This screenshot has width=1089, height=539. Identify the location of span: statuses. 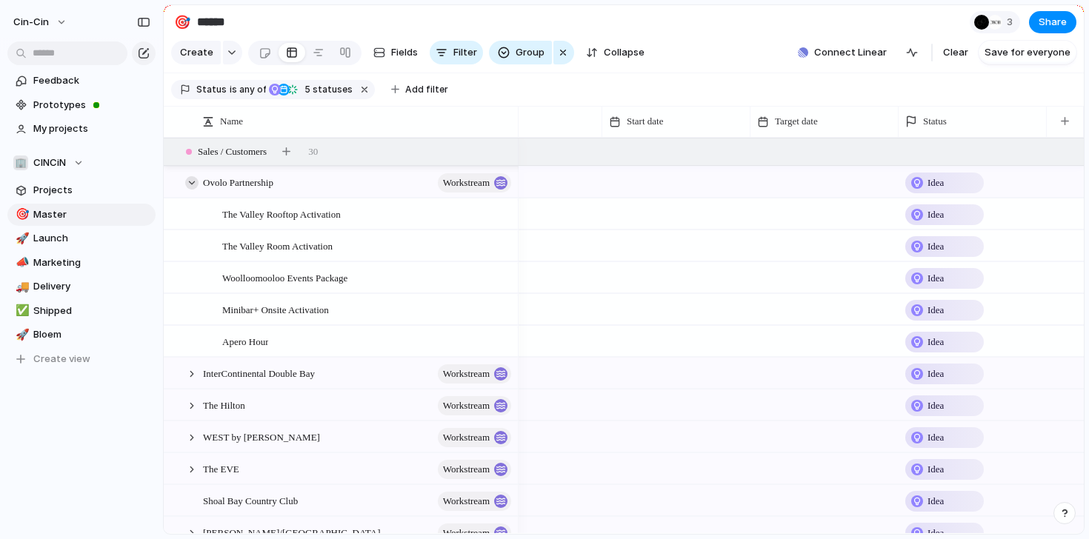
(326, 90).